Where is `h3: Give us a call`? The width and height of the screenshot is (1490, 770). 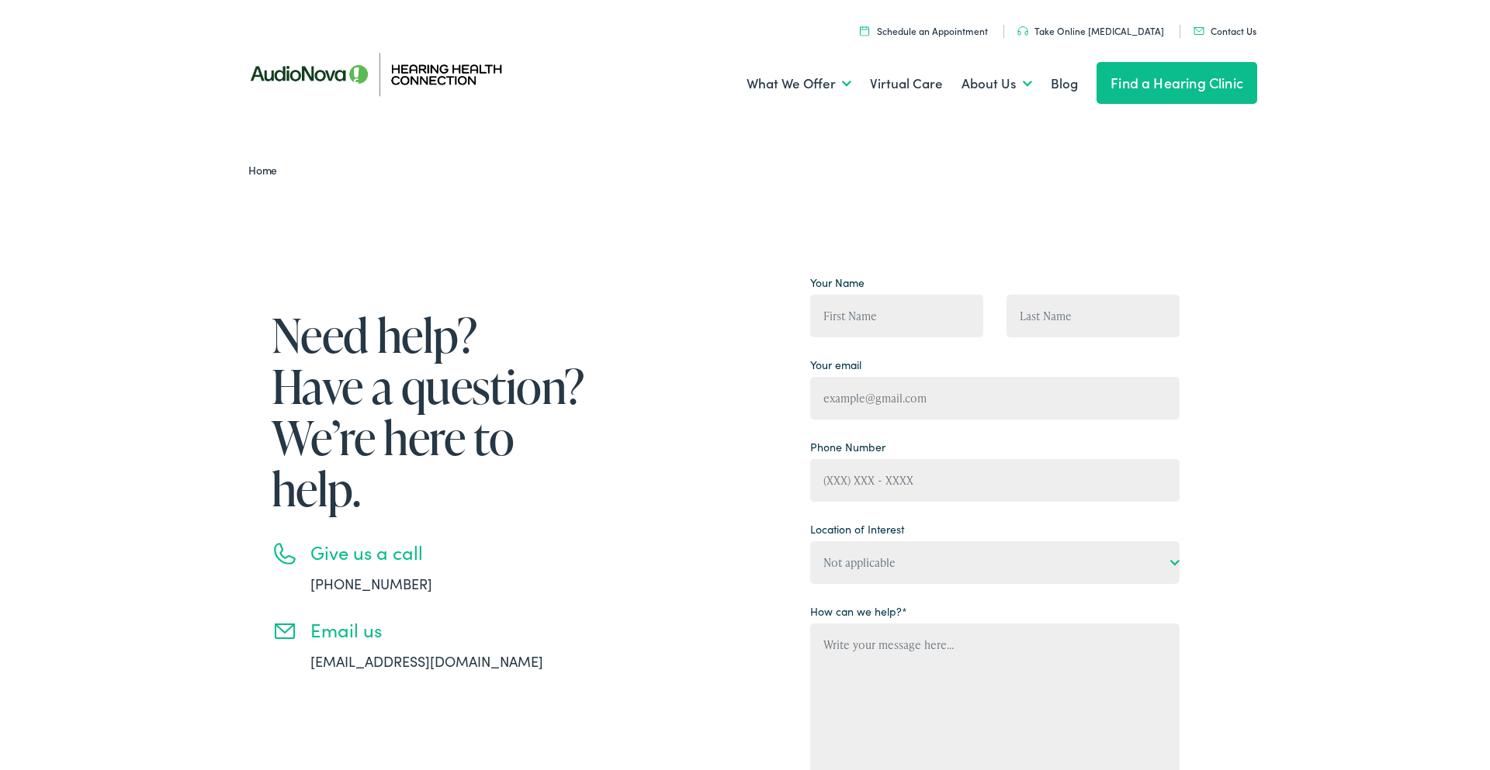
h3: Give us a call is located at coordinates (450, 552).